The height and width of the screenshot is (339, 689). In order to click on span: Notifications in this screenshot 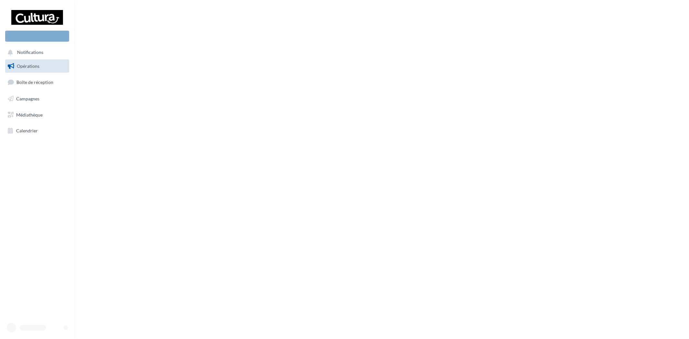, I will do `click(30, 52)`.